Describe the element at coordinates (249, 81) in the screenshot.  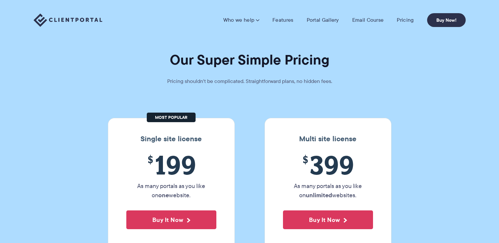
I see `p: Pricing shouldn't be complicated. Straightforward plans, no hidden fees.` at that location.